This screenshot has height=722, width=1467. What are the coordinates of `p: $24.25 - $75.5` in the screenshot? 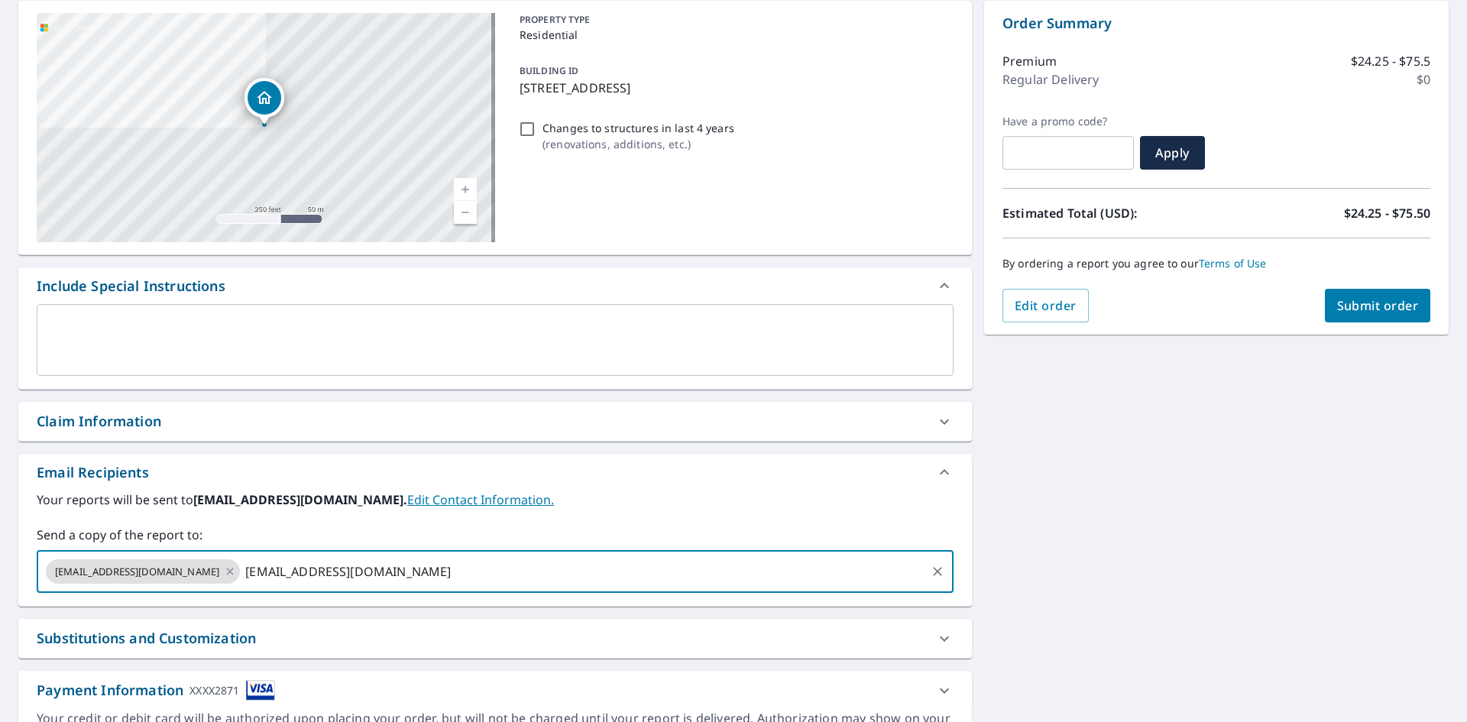 It's located at (1391, 61).